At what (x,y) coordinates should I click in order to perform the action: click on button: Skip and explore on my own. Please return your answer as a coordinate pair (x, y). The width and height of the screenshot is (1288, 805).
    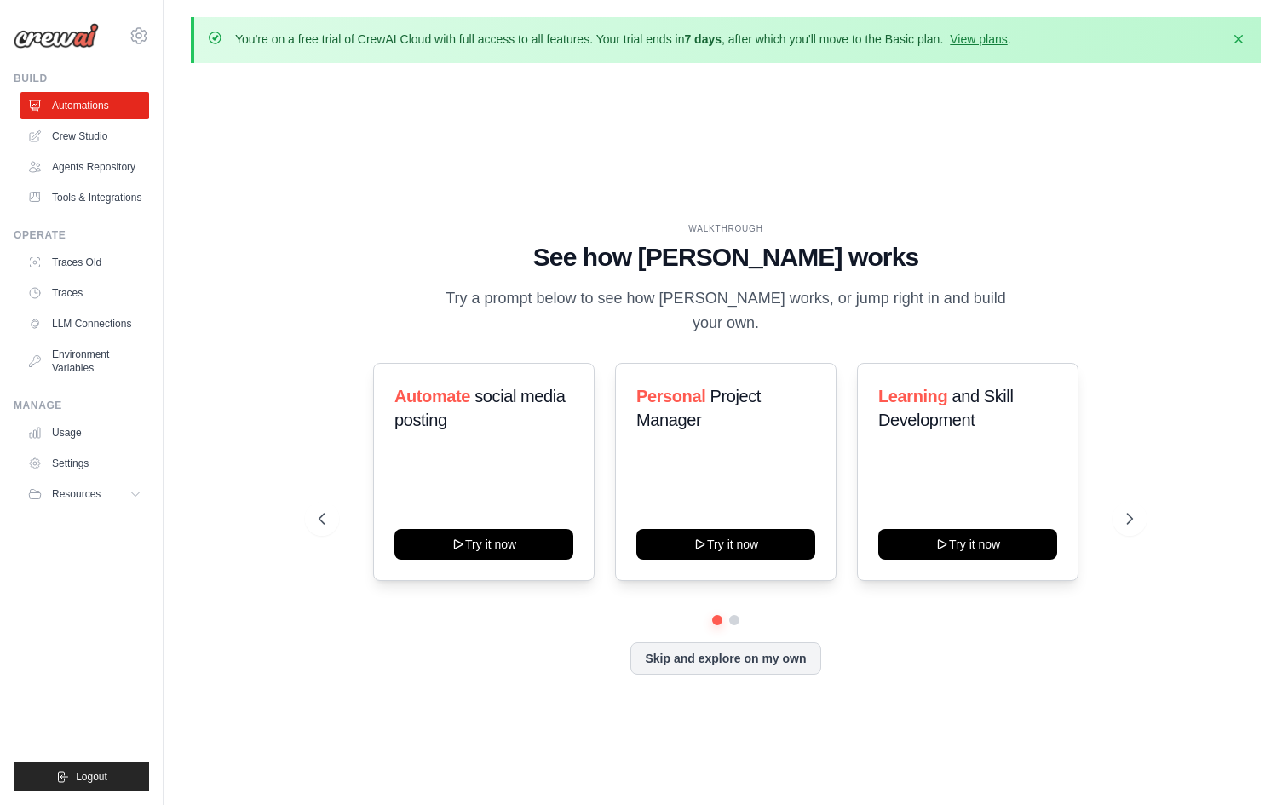
    Looking at the image, I should click on (725, 659).